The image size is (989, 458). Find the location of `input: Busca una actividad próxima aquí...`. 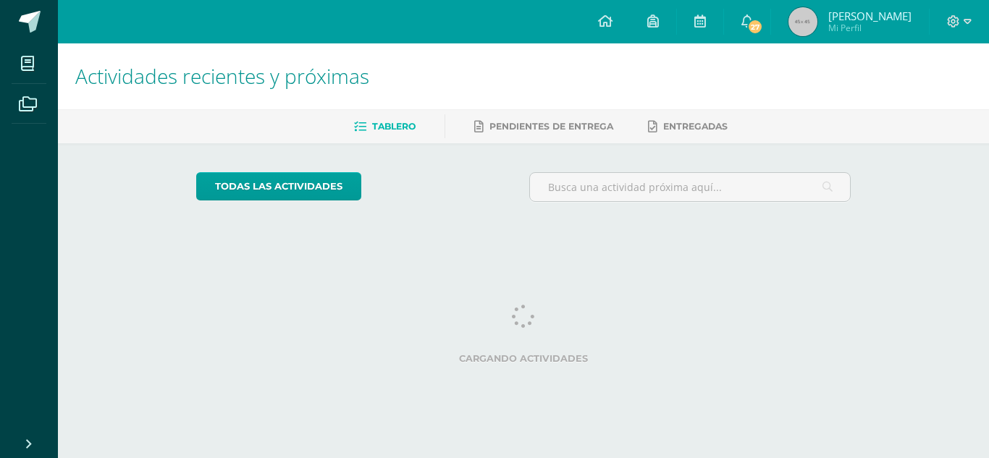

input: Busca una actividad próxima aquí... is located at coordinates (690, 187).